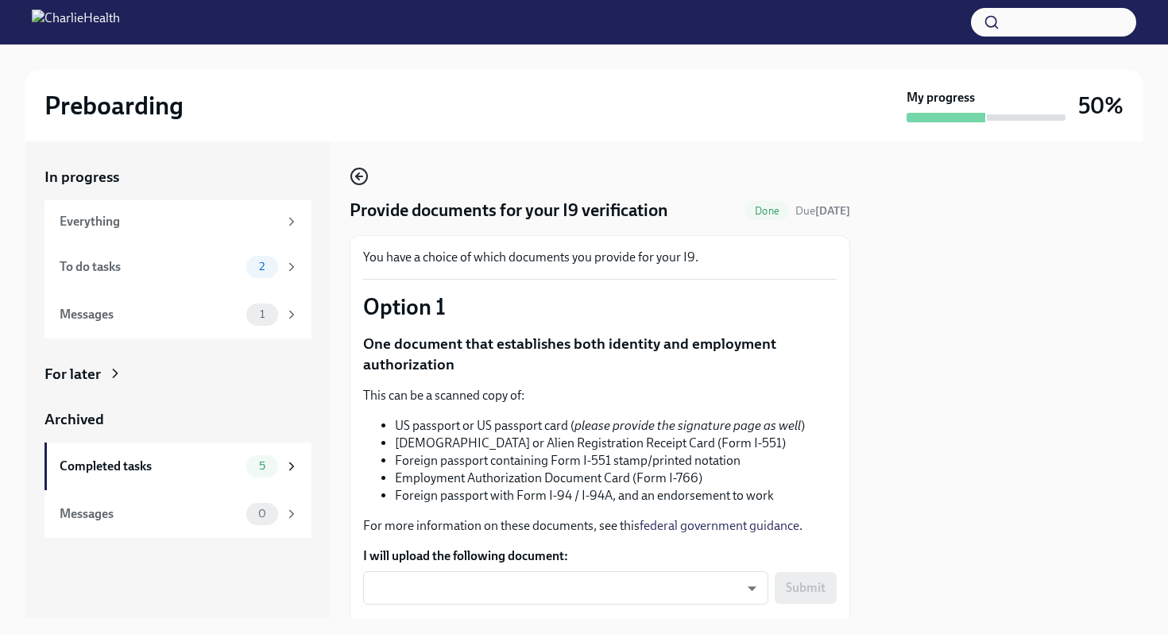 The height and width of the screenshot is (634, 1168). What do you see at coordinates (600, 354) in the screenshot?
I see `p: One document that establishes both identity and employment authorization` at bounding box center [600, 354].